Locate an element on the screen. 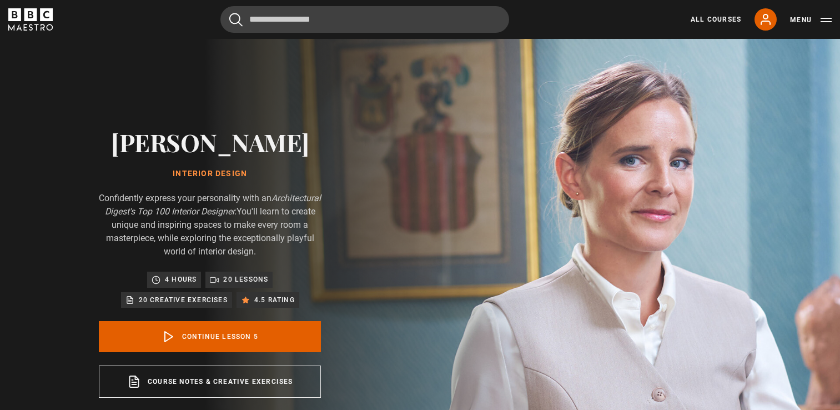 The height and width of the screenshot is (410, 840). a: BBC Maestro is located at coordinates (31, 19).